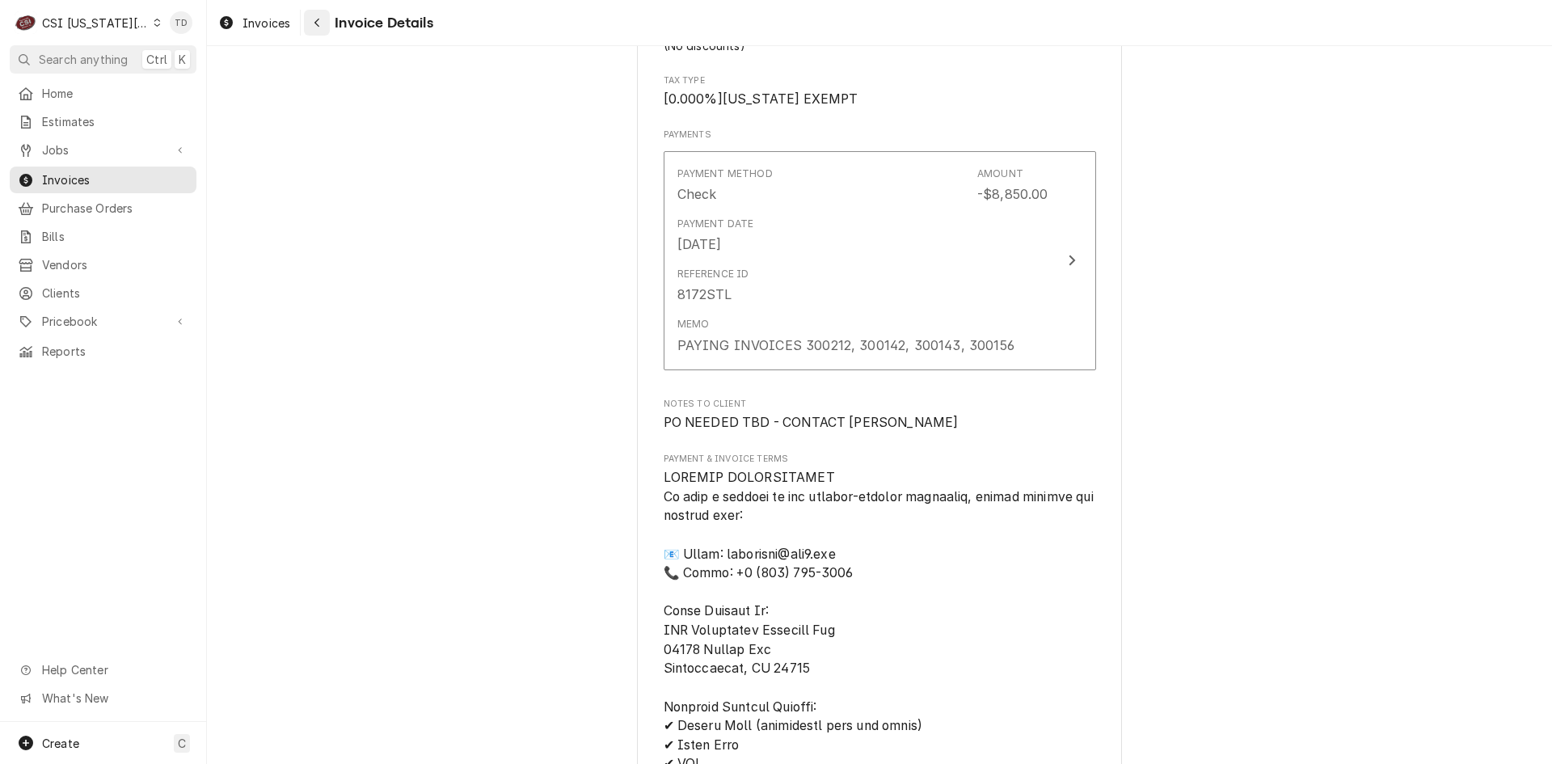 The width and height of the screenshot is (1552, 764). Describe the element at coordinates (115, 264) in the screenshot. I see `span: Vendors` at that location.